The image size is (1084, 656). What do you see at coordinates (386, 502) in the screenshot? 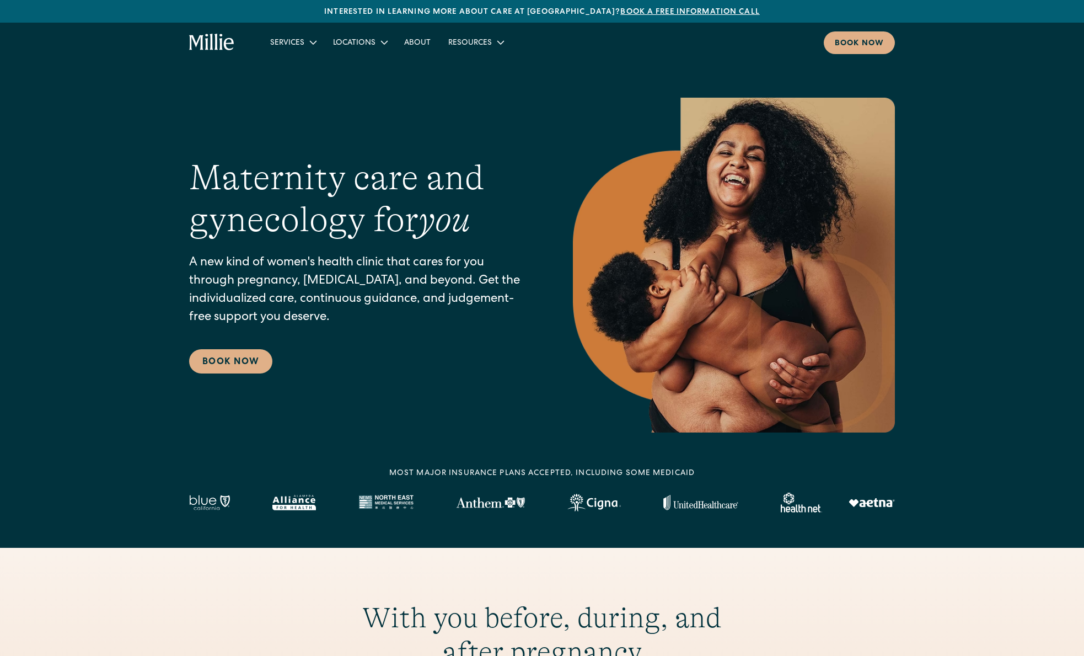
I see `img: North East Medical Services logo` at bounding box center [386, 502].